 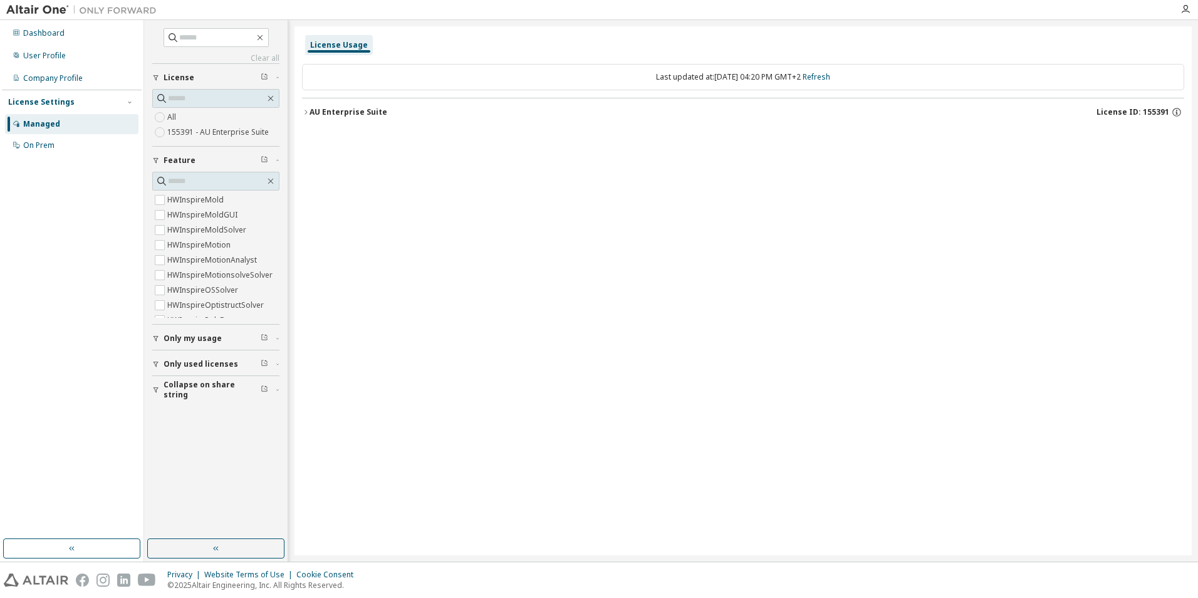 I want to click on img: linkedin.svg, so click(x=123, y=580).